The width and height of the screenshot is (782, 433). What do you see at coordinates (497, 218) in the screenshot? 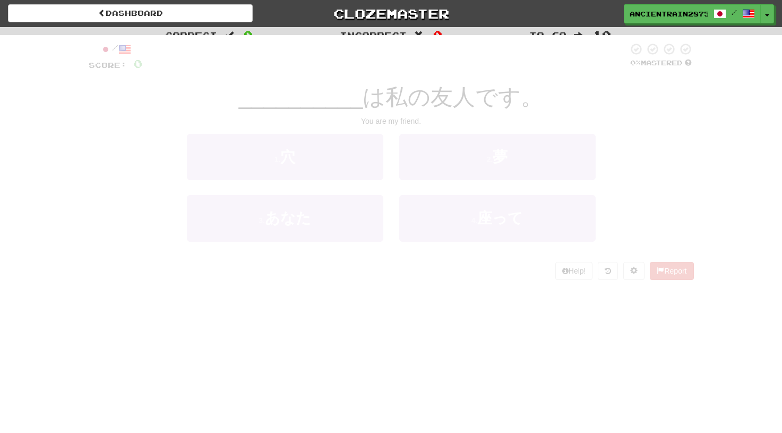
I see `button: 4.座って` at bounding box center [497, 218].